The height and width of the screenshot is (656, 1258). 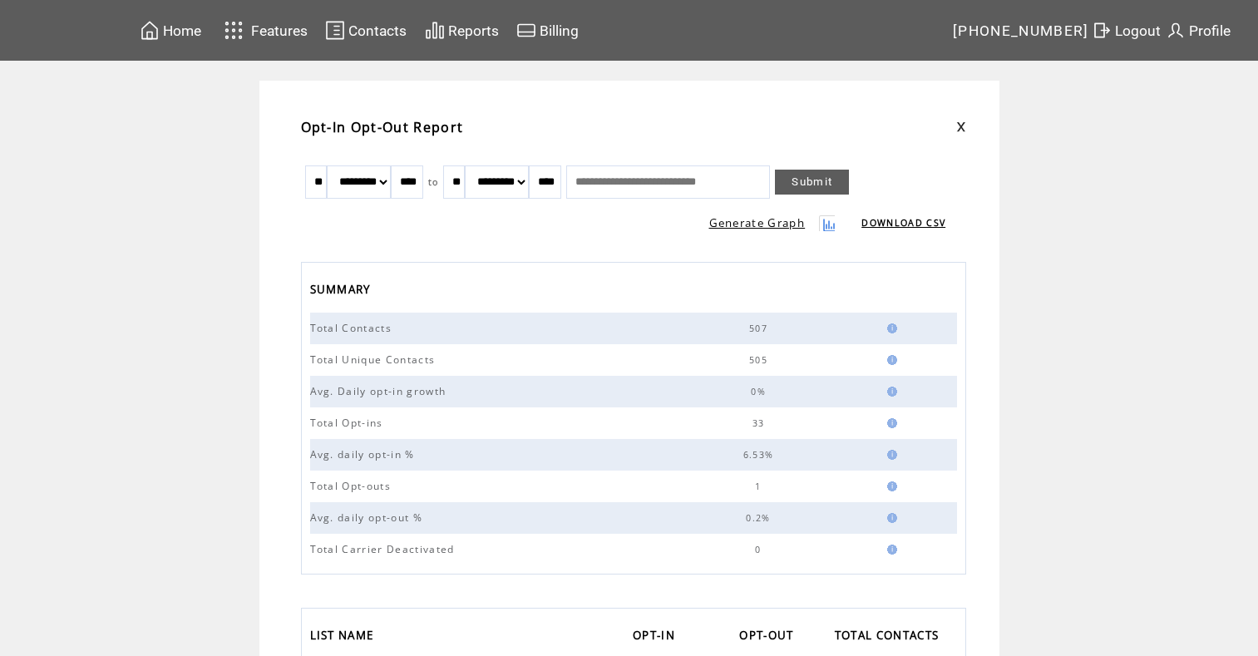 What do you see at coordinates (343, 291) in the screenshot?
I see `span: SUMMARY` at bounding box center [343, 291].